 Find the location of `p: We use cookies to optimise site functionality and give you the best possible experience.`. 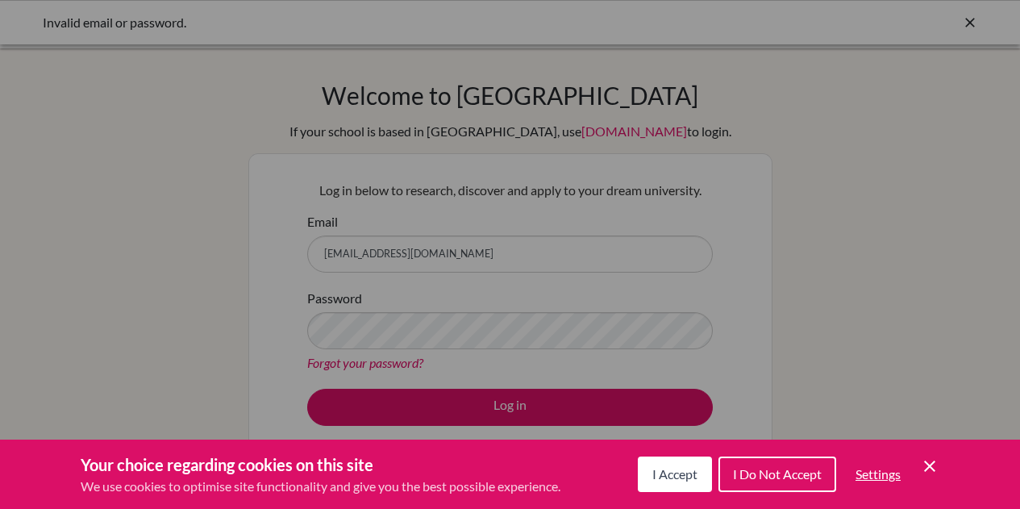

p: We use cookies to optimise site functionality and give you the best possible experience. is located at coordinates (320, 486).